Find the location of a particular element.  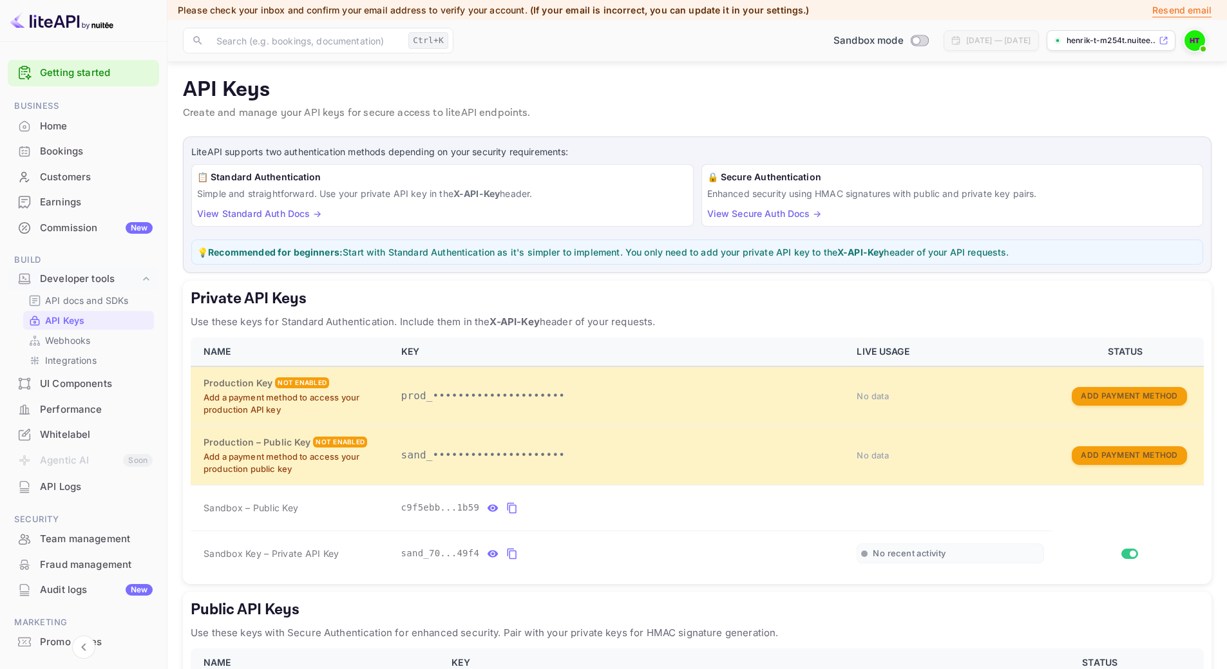

th: LIVE USAGE is located at coordinates (950, 352).